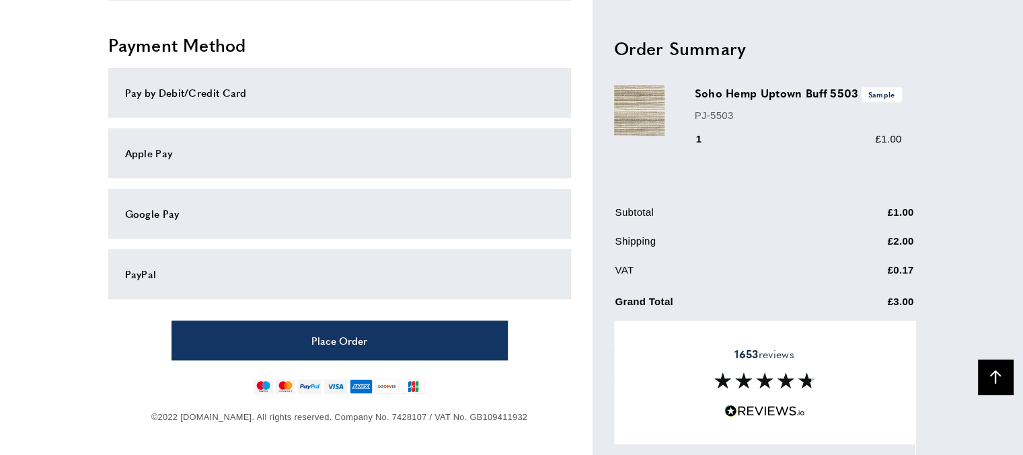 This screenshot has height=455, width=1023. Describe the element at coordinates (335, 387) in the screenshot. I see `img: visa` at that location.